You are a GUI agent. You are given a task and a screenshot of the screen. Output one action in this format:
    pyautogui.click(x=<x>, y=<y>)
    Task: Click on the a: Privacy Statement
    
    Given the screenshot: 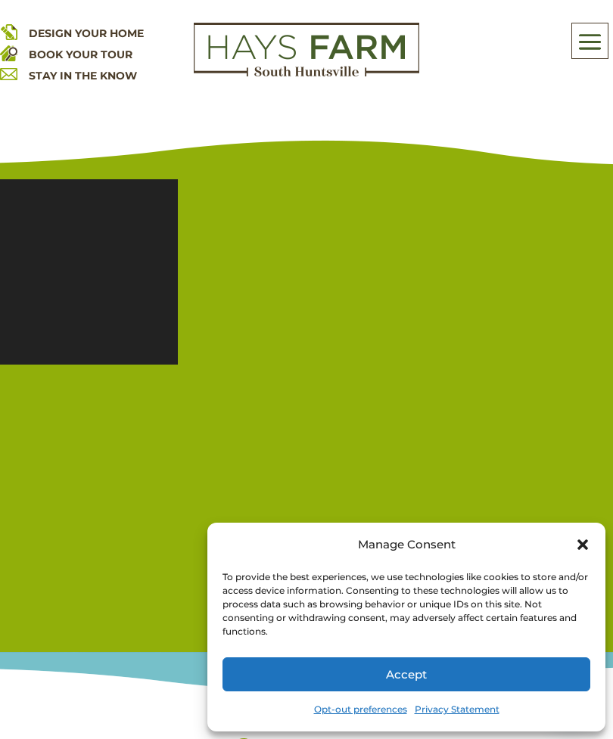 What is the action you would take?
    pyautogui.click(x=457, y=710)
    